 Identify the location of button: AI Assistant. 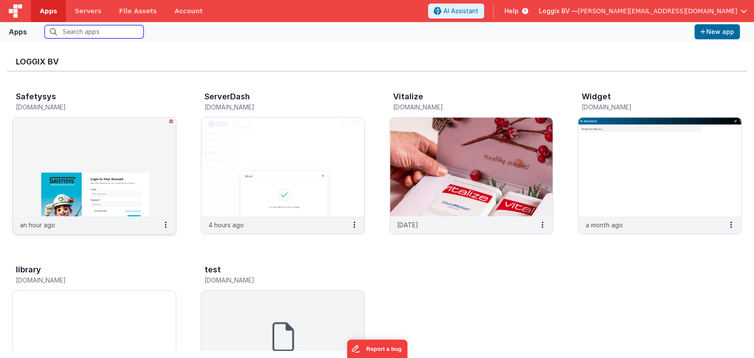
(456, 11).